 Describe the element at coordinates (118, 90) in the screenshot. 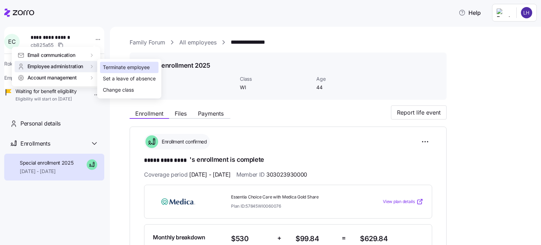

I see `div: Change class` at that location.